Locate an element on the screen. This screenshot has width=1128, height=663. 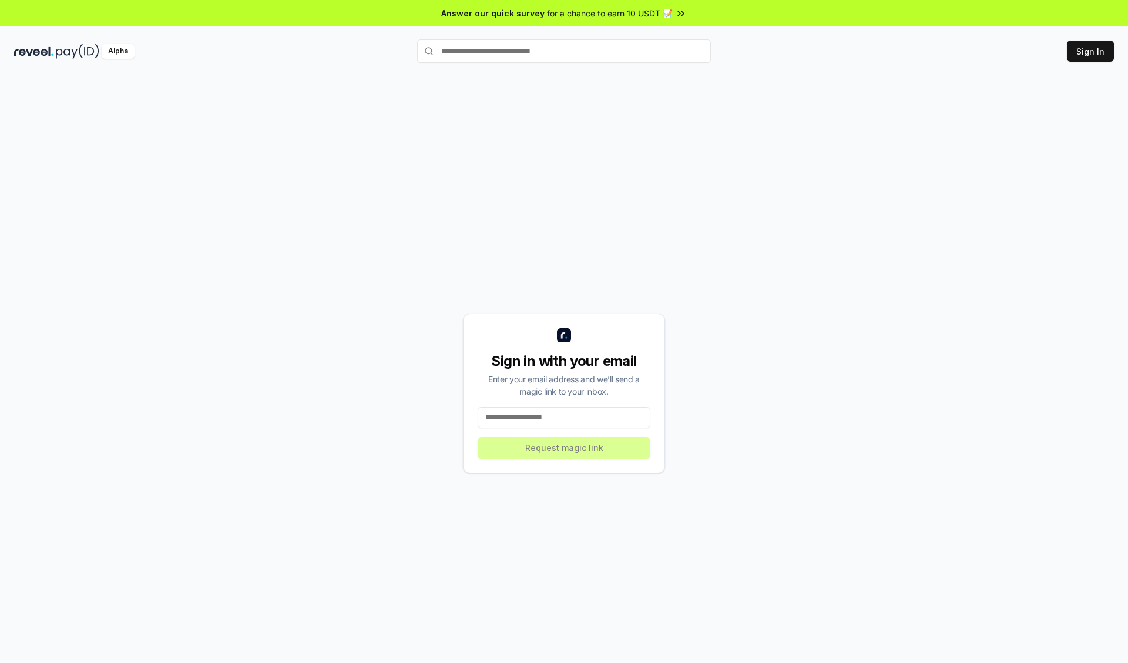
div: Alpha is located at coordinates (118, 51).